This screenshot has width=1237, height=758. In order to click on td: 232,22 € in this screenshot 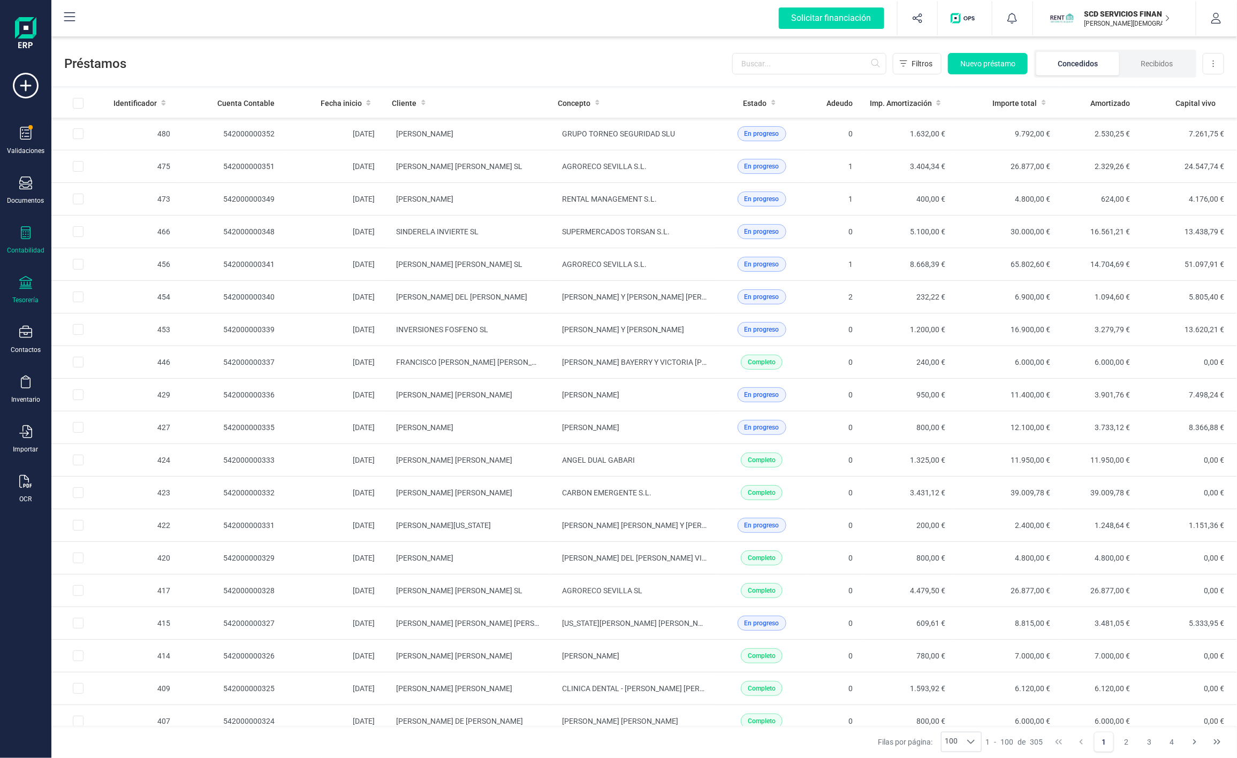, I will do `click(907, 297)`.